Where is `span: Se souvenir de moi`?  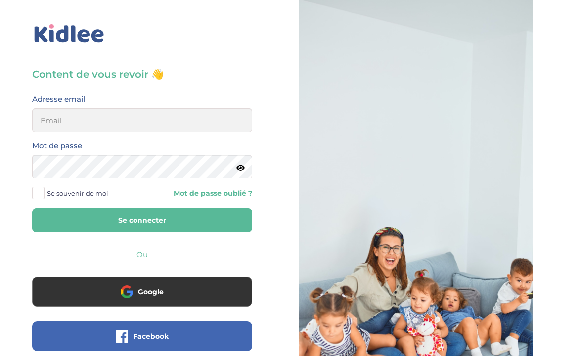 span: Se souvenir de moi is located at coordinates (78, 193).